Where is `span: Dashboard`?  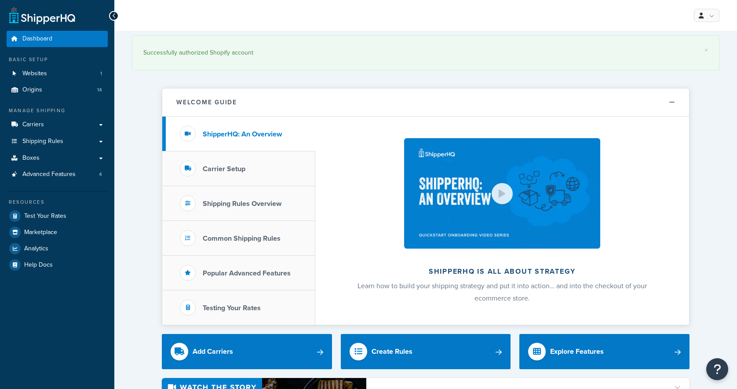 span: Dashboard is located at coordinates (37, 39).